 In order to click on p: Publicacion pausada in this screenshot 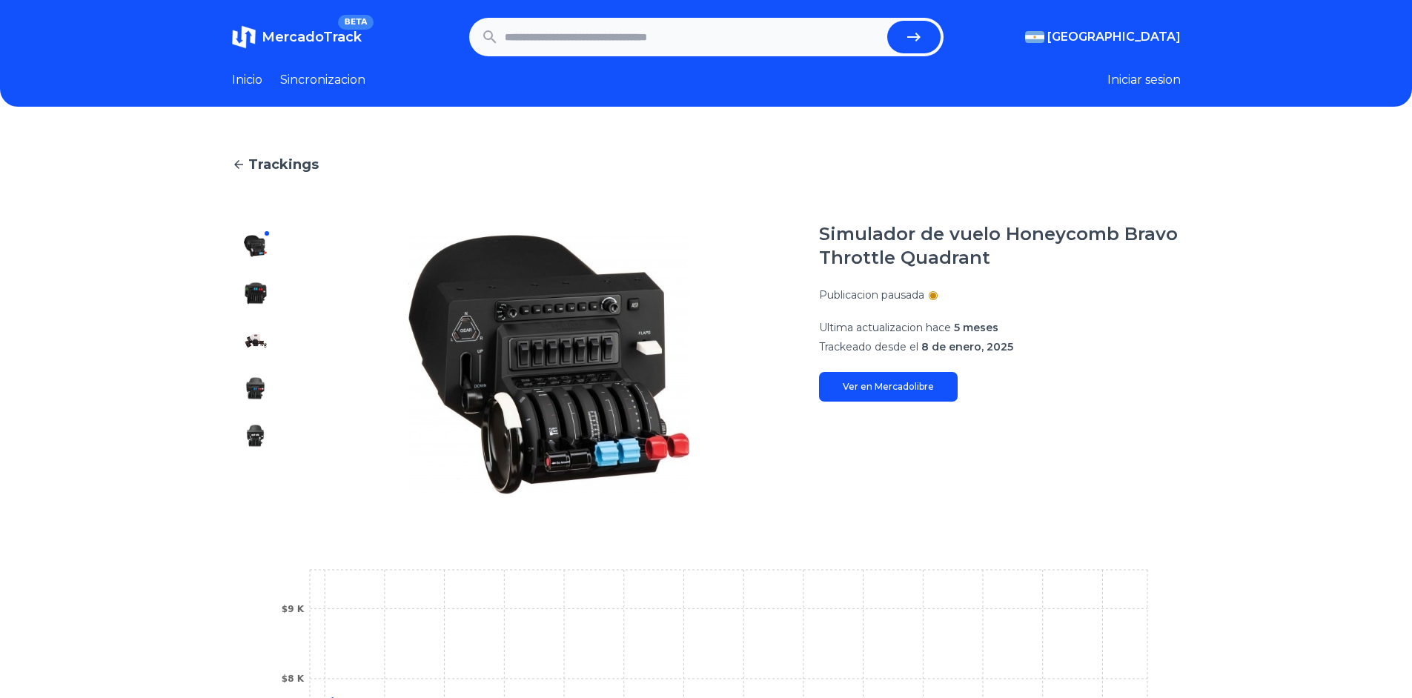, I will do `click(871, 295)`.